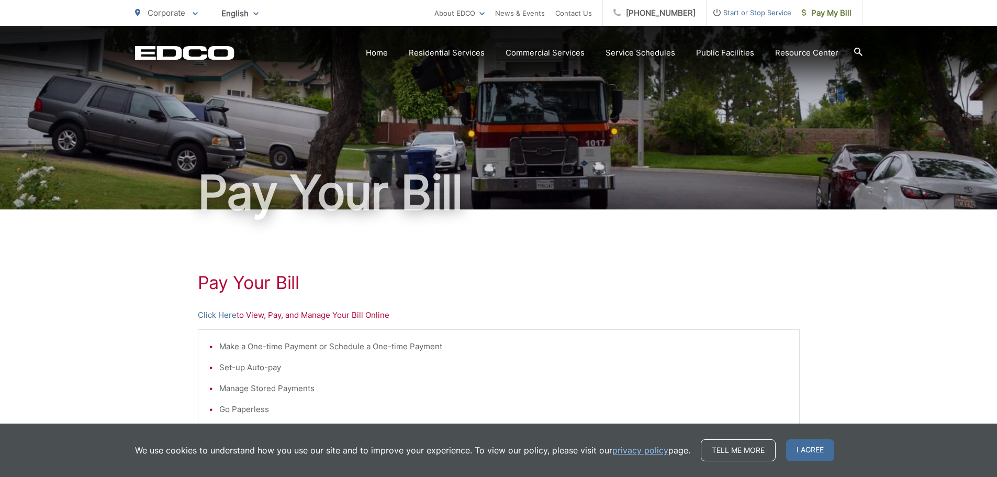  Describe the element at coordinates (240, 13) in the screenshot. I see `span: English` at that location.